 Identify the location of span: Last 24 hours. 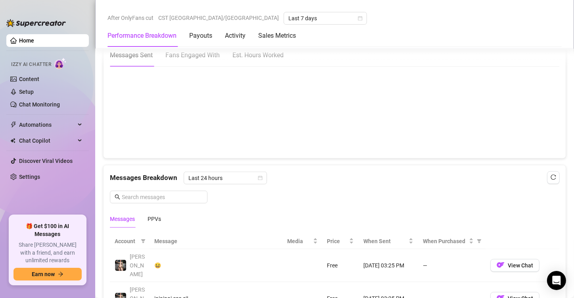
(225, 178).